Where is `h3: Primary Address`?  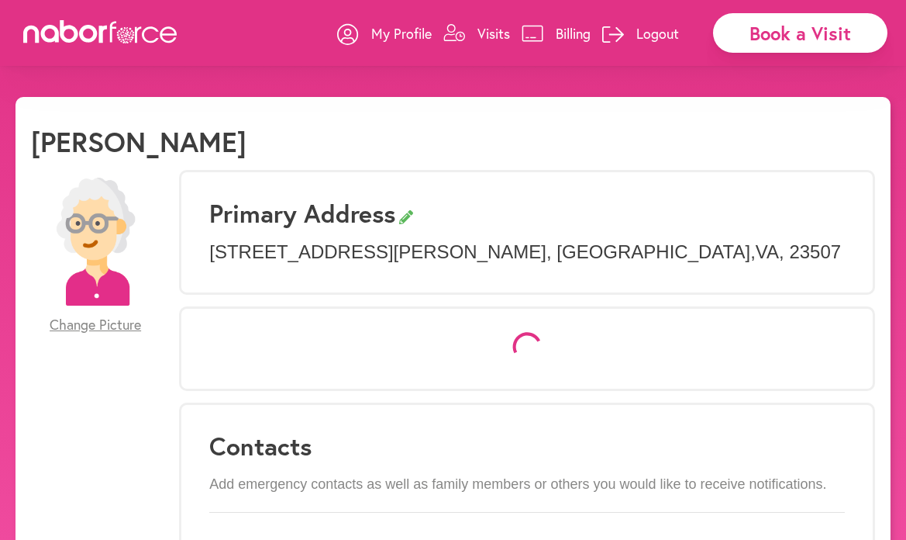 h3: Primary Address is located at coordinates (527, 213).